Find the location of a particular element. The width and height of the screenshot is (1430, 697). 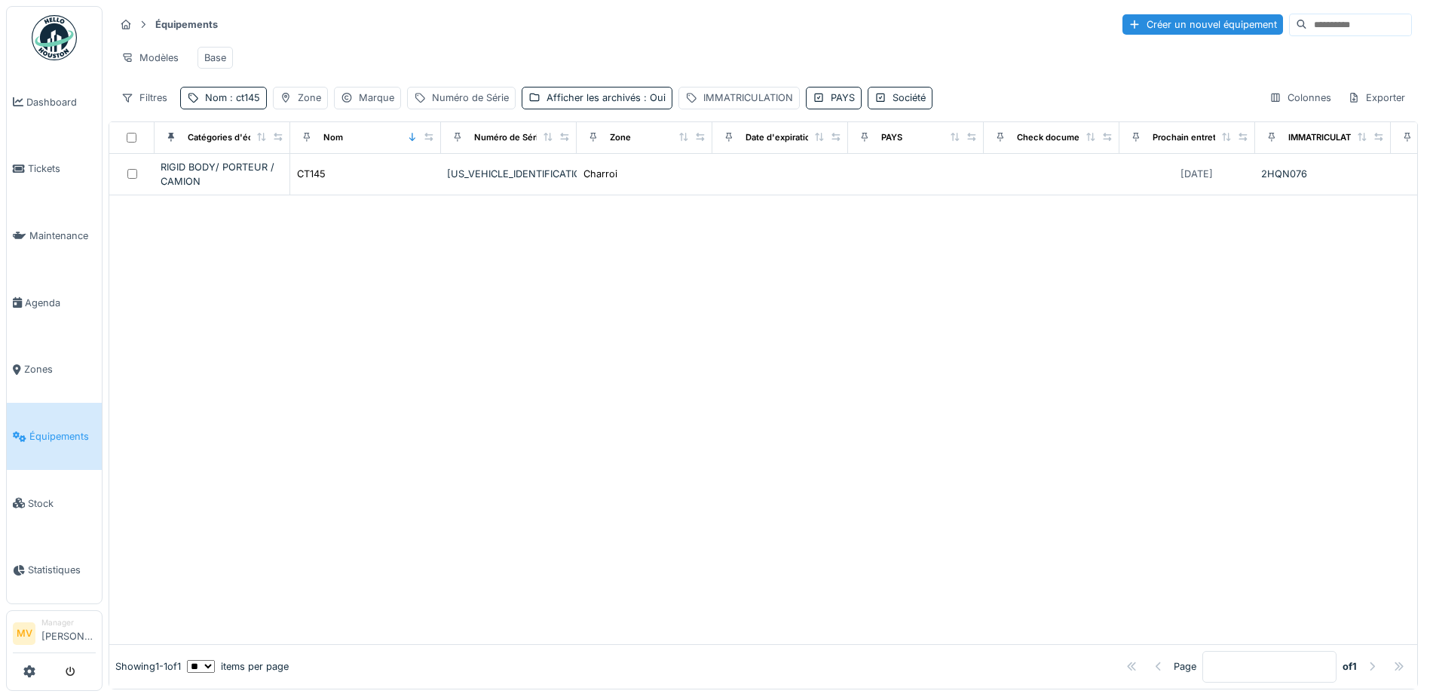

div: Page is located at coordinates (1185, 666).